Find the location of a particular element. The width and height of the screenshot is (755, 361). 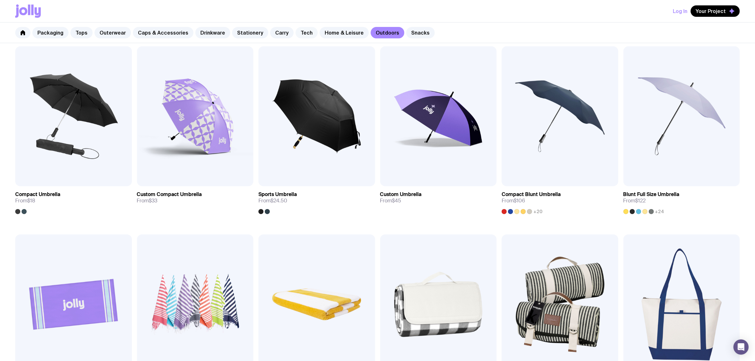

span: $45 is located at coordinates (397, 200).